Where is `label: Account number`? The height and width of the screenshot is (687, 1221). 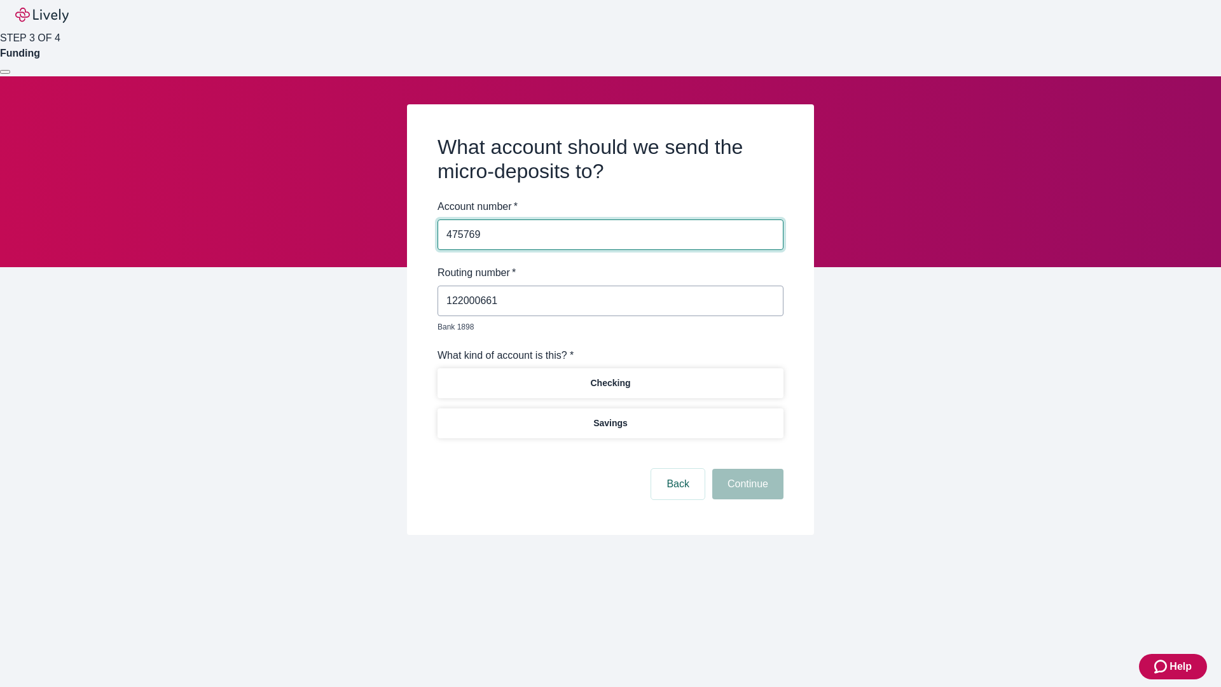
label: Account number is located at coordinates (477, 207).